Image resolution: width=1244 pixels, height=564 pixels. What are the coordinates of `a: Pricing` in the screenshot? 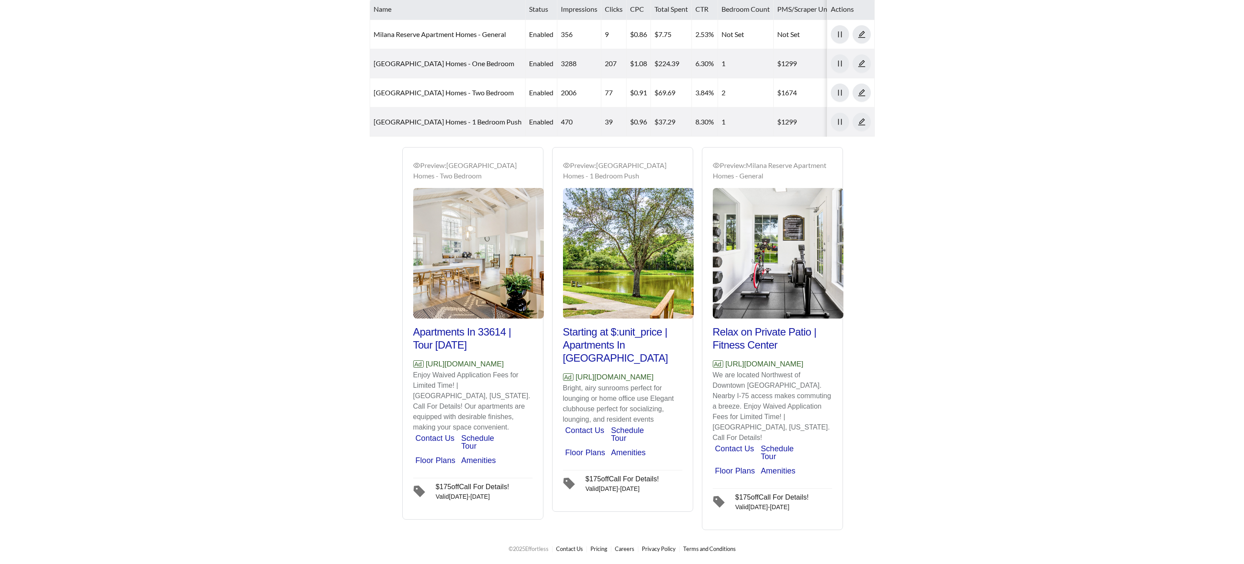 It's located at (599, 549).